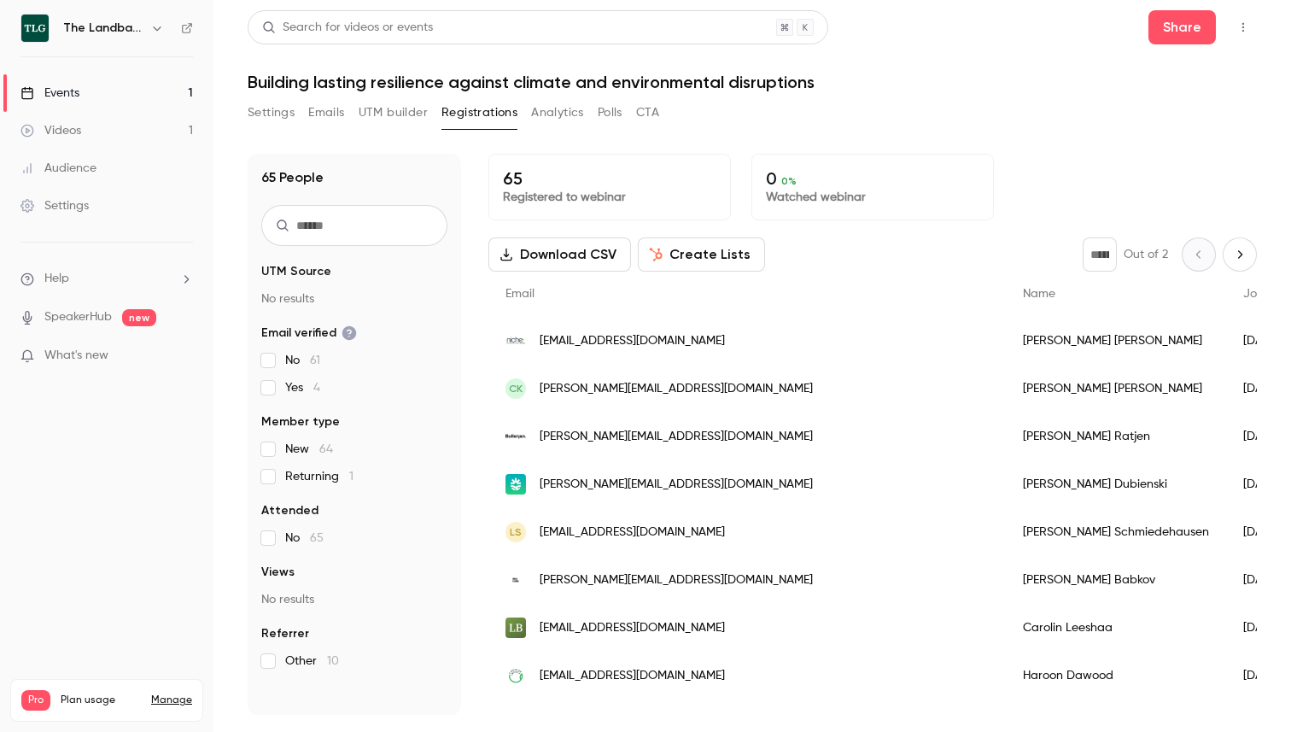 This screenshot has height=732, width=1291. I want to click on span: 10, so click(333, 661).